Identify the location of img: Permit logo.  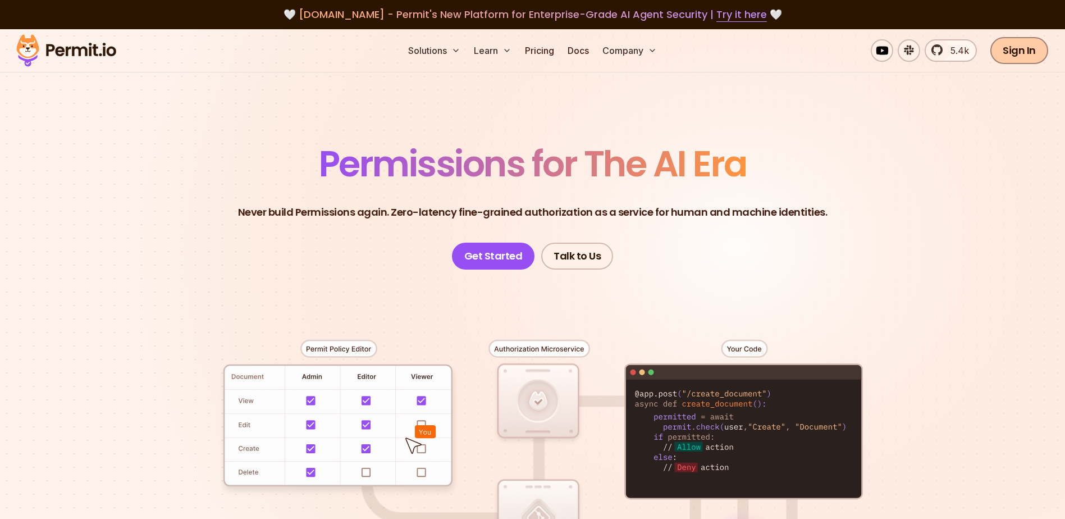
(66, 51).